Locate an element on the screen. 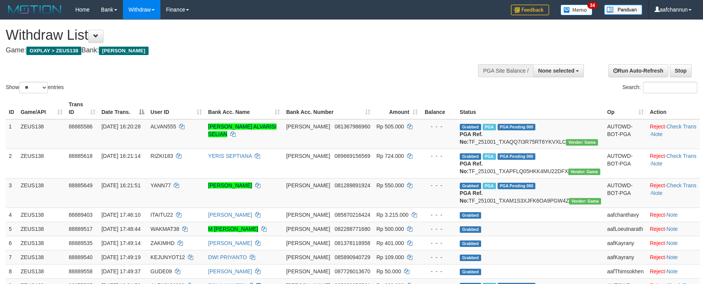  span: None selected is located at coordinates (556, 71).